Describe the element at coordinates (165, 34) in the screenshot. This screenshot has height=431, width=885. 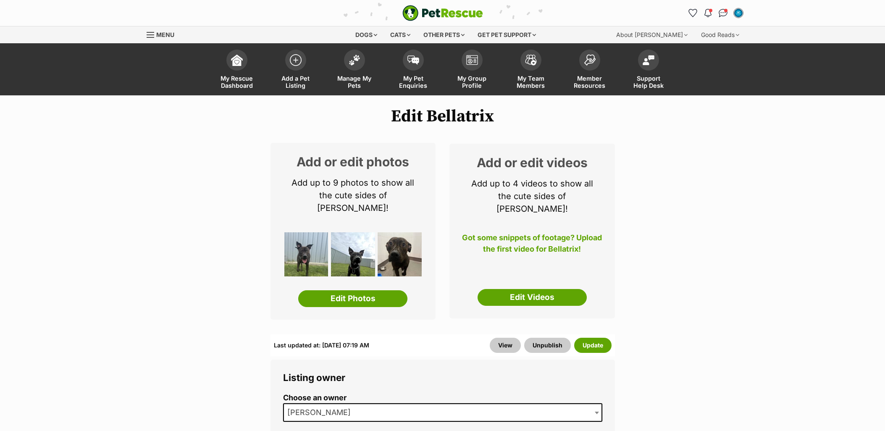
I see `span: Menu` at that location.